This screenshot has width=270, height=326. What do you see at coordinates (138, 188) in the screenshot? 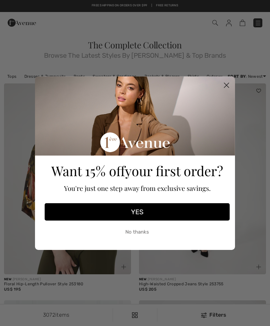
I see `span: You're just one step away from exclusive savings.` at bounding box center [138, 188].